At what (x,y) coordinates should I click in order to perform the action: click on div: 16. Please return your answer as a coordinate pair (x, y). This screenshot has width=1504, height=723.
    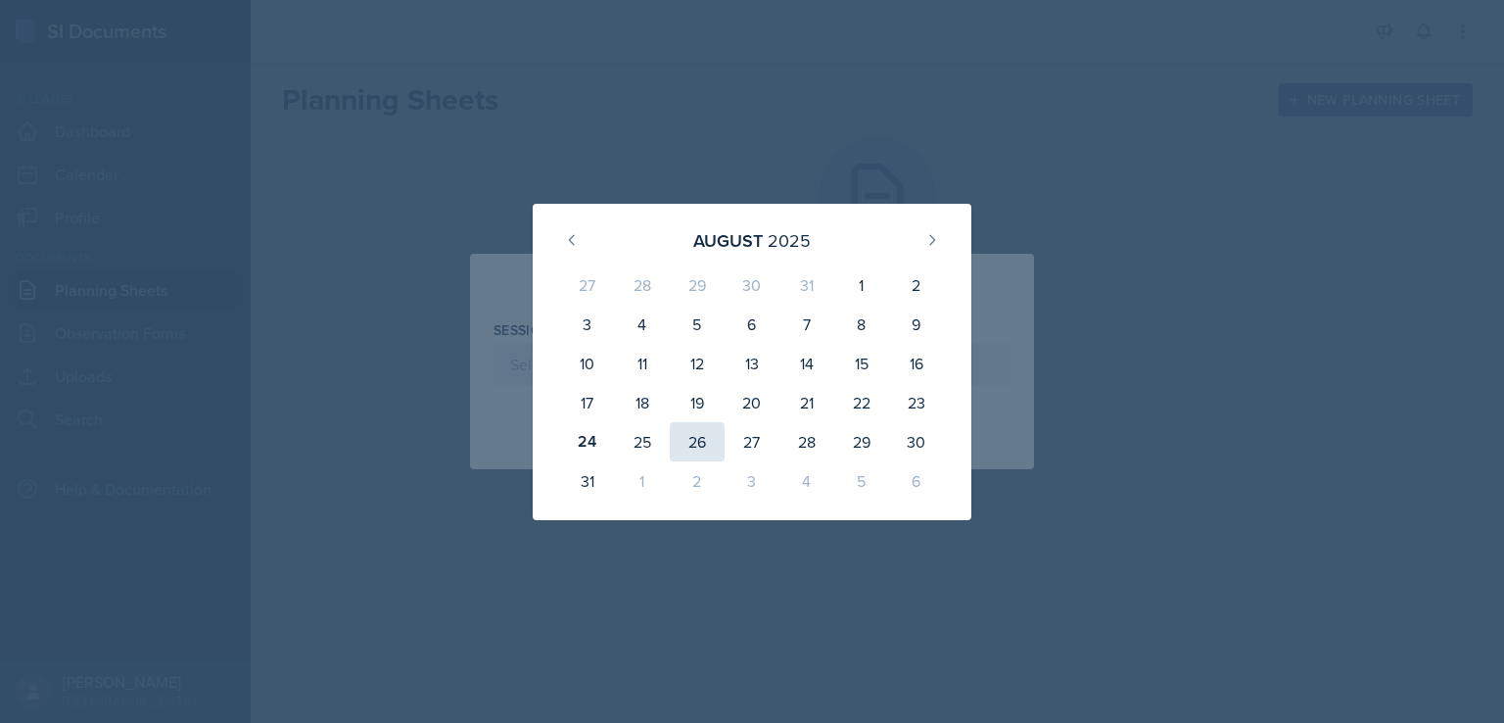
    Looking at the image, I should click on (916, 363).